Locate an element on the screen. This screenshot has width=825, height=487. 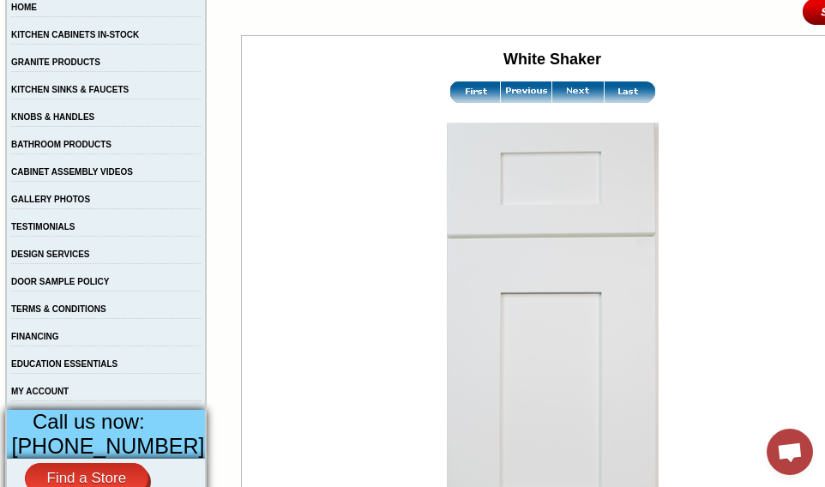
a: BATHROOM PRODUCTS is located at coordinates (61, 144).